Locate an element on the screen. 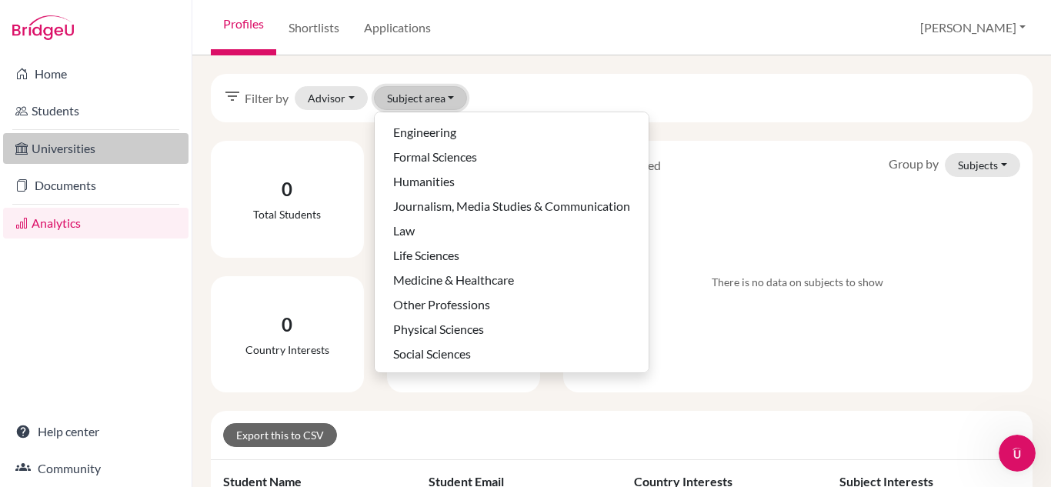  div: Group by is located at coordinates (954, 165).